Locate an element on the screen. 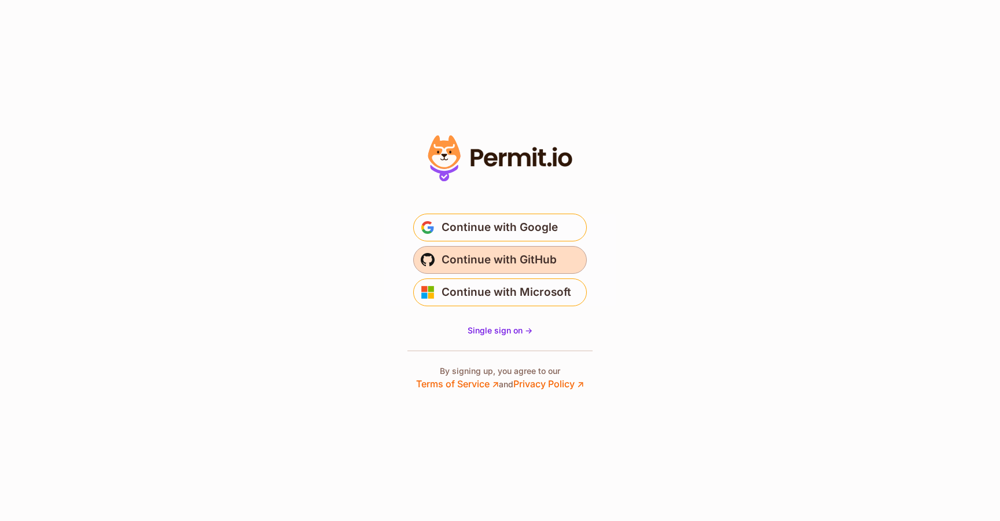  button: Continue with Google is located at coordinates (500, 227).